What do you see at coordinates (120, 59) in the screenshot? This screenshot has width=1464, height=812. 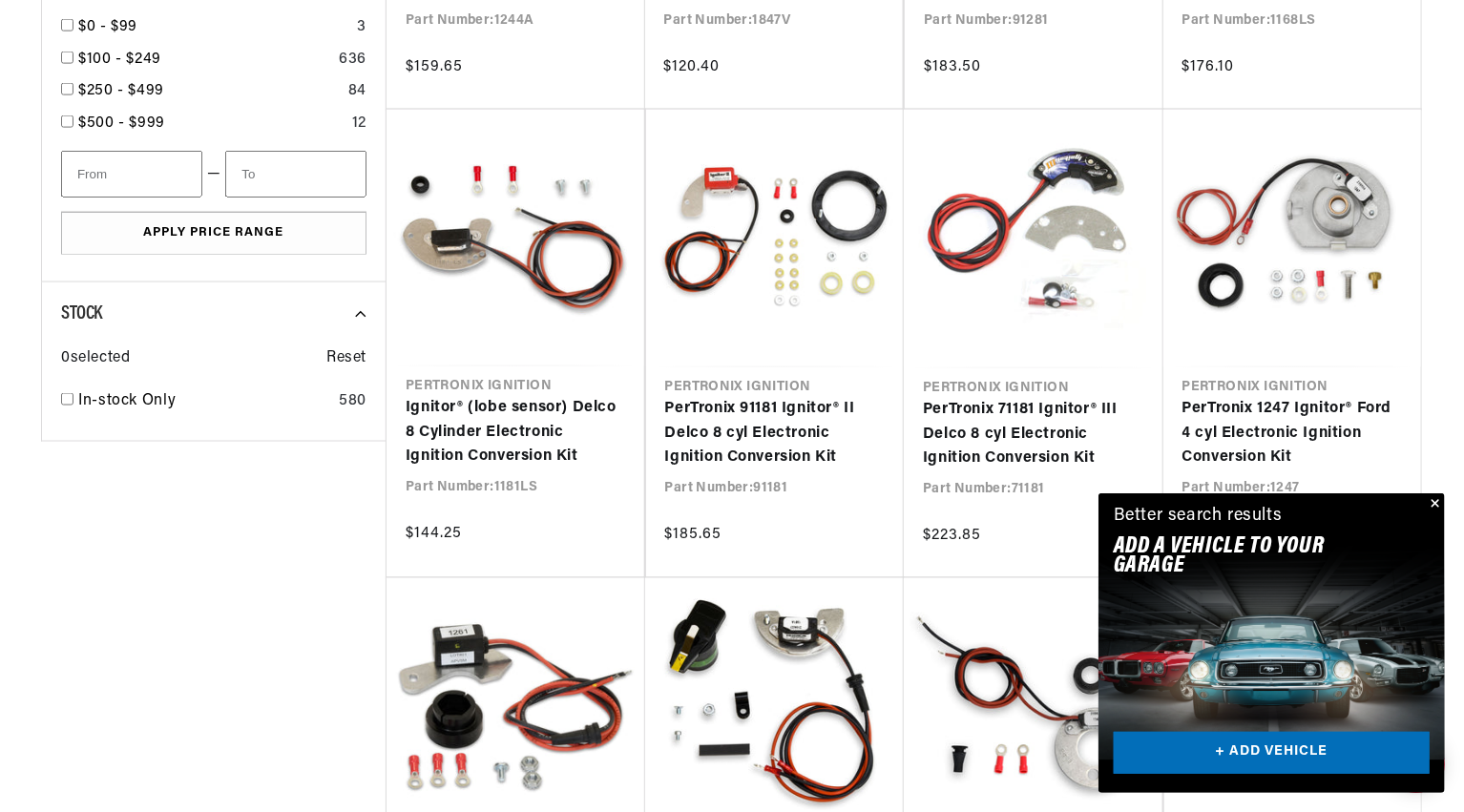 I see `span: $100 - $249` at bounding box center [120, 59].